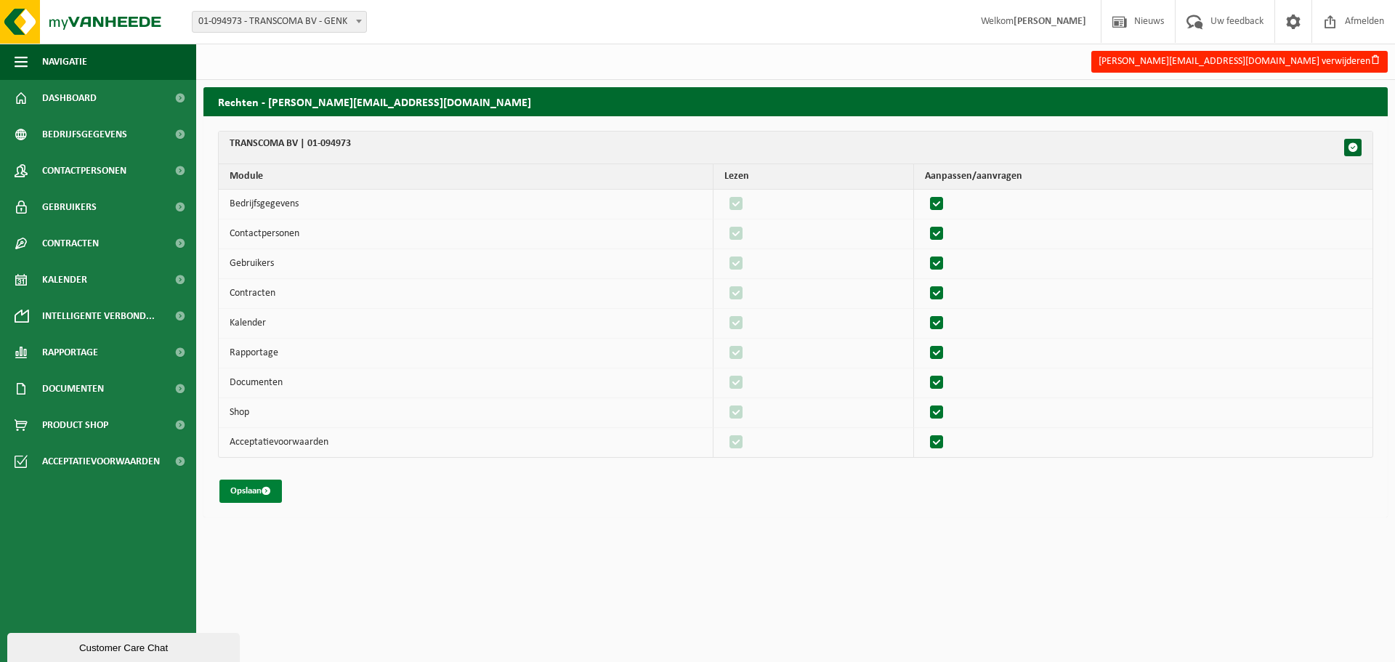 The height and width of the screenshot is (662, 1395). I want to click on span: Contactpersonen, so click(84, 171).